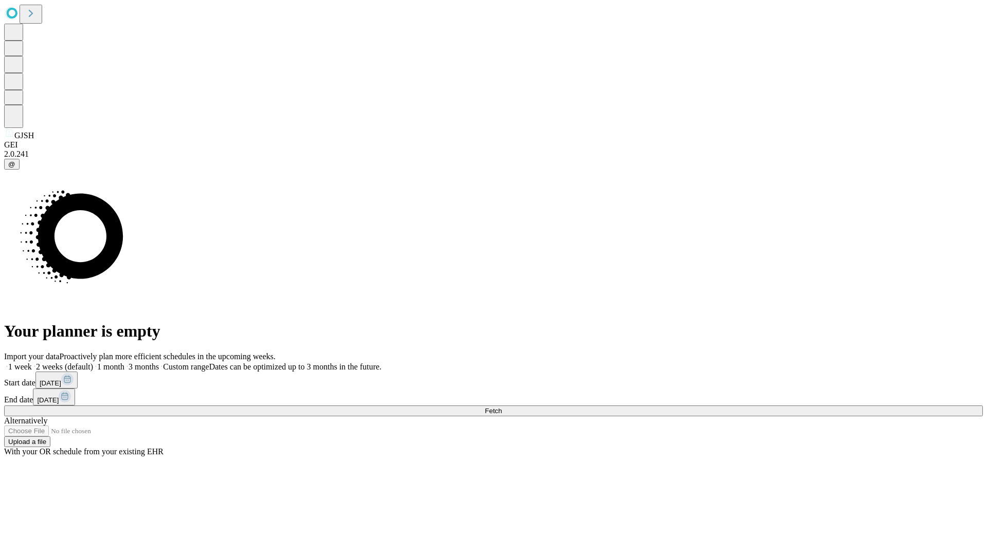 The image size is (987, 555). Describe the element at coordinates (494, 154) in the screenshot. I see `div: 2.0.241` at that location.